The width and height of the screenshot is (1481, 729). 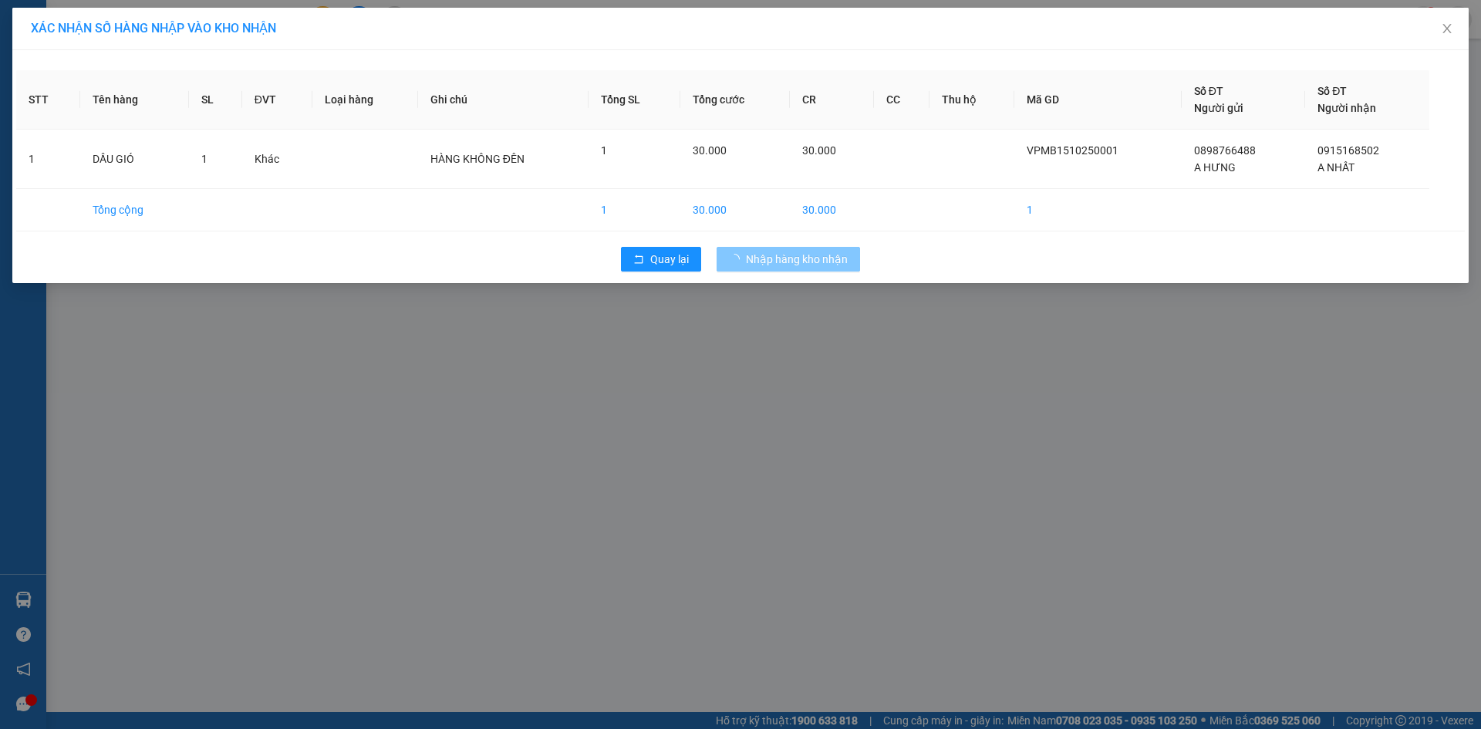 I want to click on span: VPMB1510250001, so click(x=1072, y=150).